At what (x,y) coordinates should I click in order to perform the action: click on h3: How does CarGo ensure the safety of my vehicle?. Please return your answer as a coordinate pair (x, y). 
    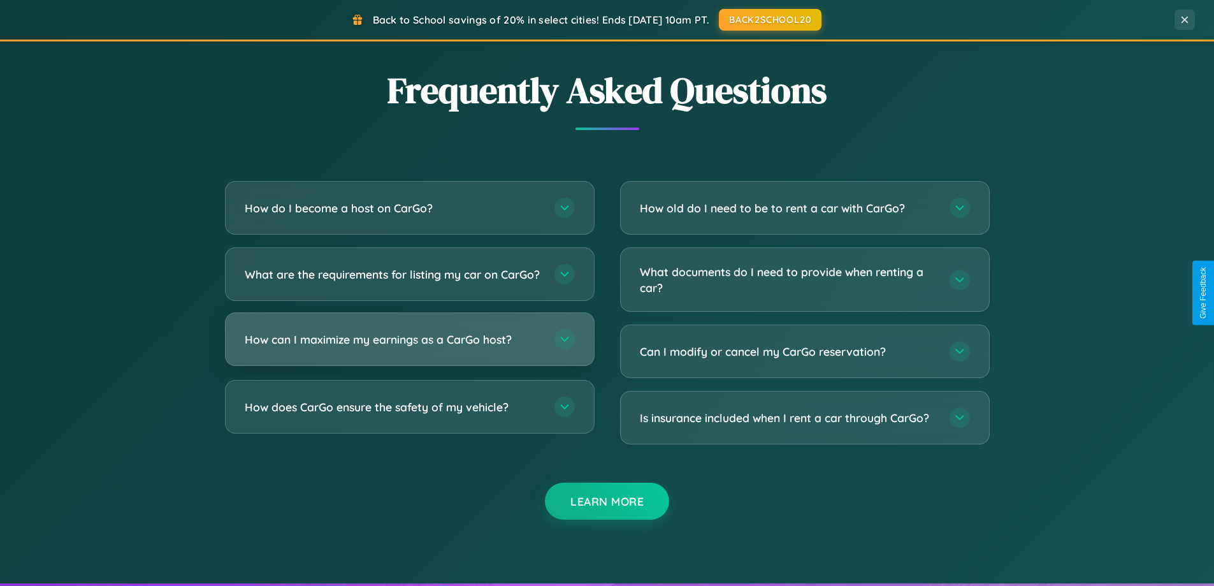
    Looking at the image, I should click on (393, 407).